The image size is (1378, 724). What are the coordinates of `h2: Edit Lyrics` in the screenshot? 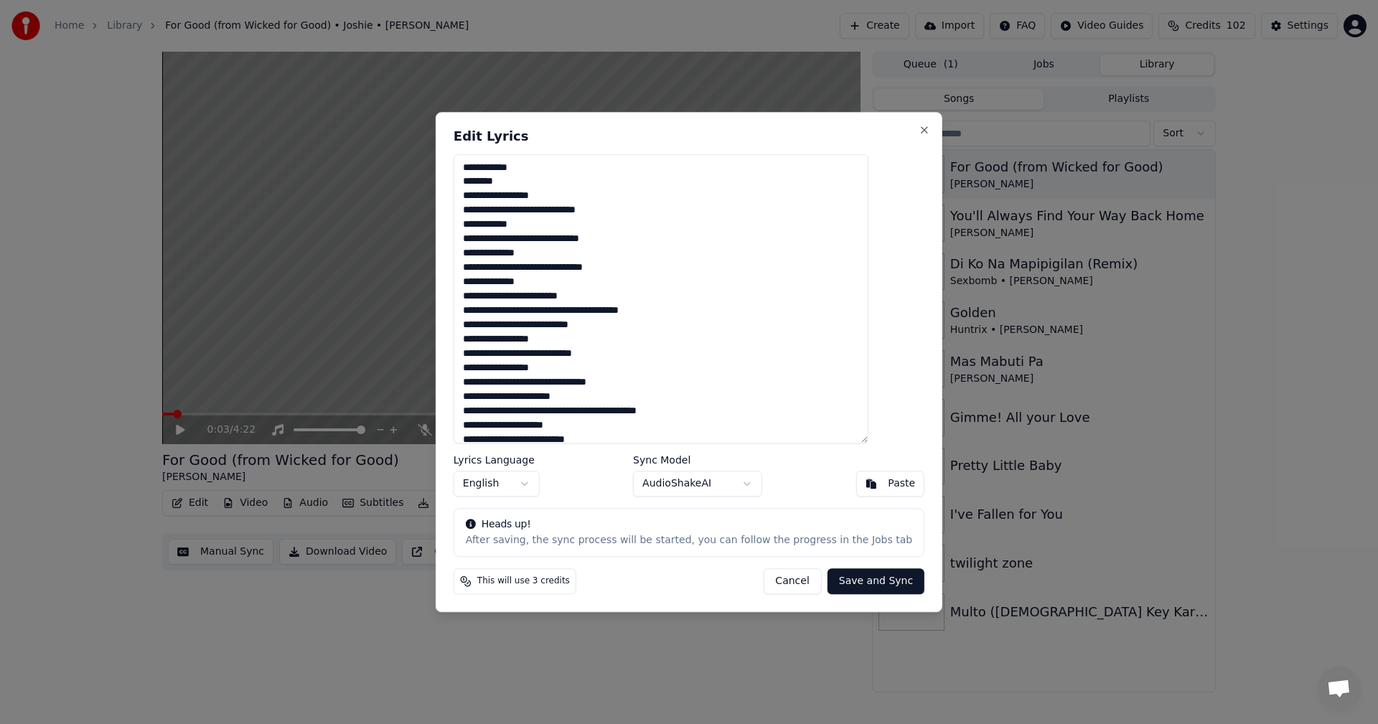 It's located at (689, 136).